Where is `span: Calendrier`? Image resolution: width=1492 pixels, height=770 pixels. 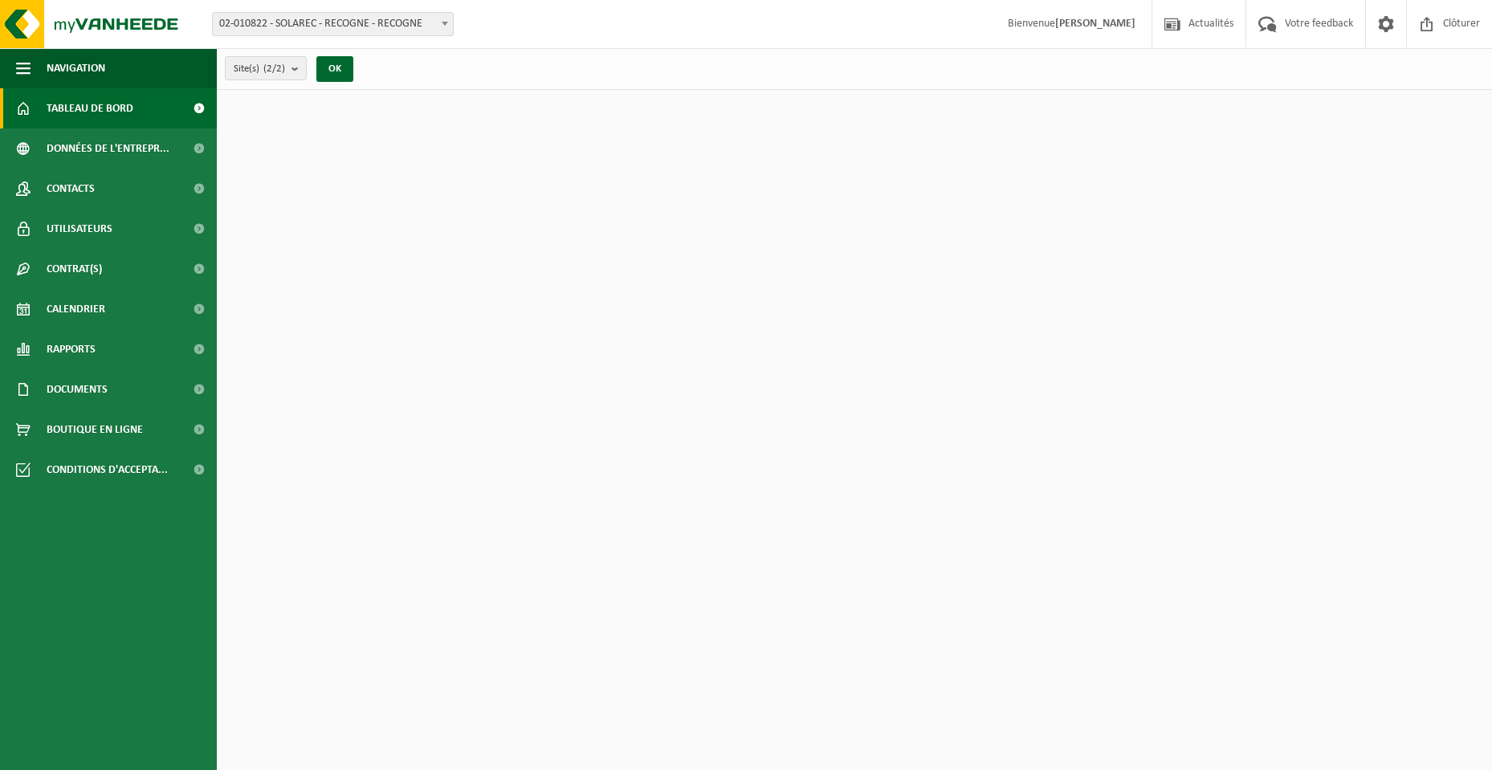 span: Calendrier is located at coordinates (75, 309).